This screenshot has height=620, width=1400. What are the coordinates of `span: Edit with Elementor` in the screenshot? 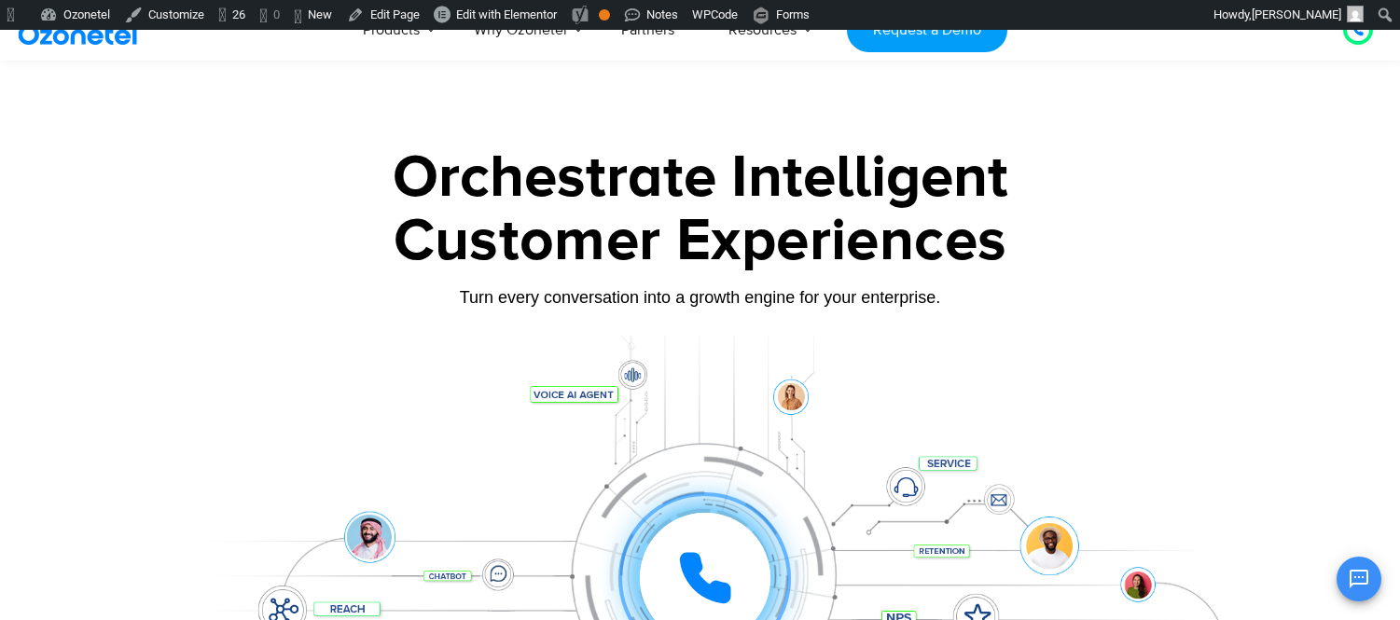 It's located at (506, 14).